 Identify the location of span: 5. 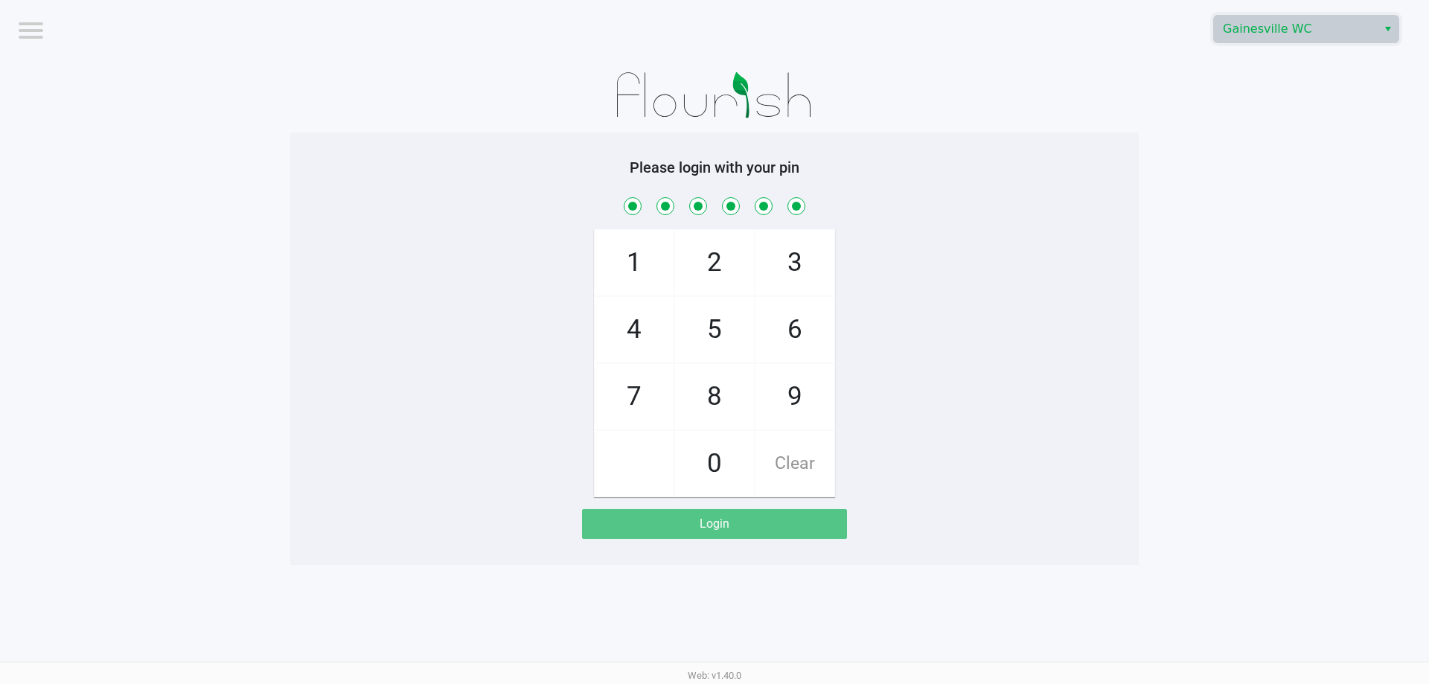
(715, 330).